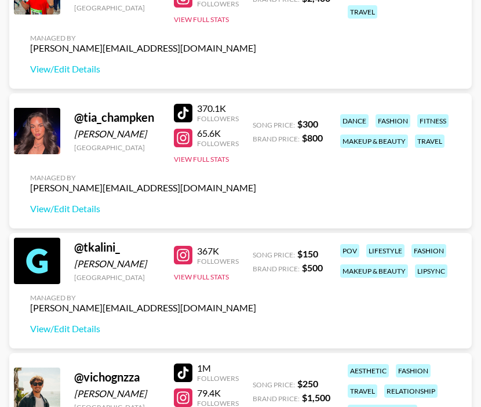 The image size is (481, 407). What do you see at coordinates (308, 383) in the screenshot?
I see `strong: $ 250` at bounding box center [308, 383].